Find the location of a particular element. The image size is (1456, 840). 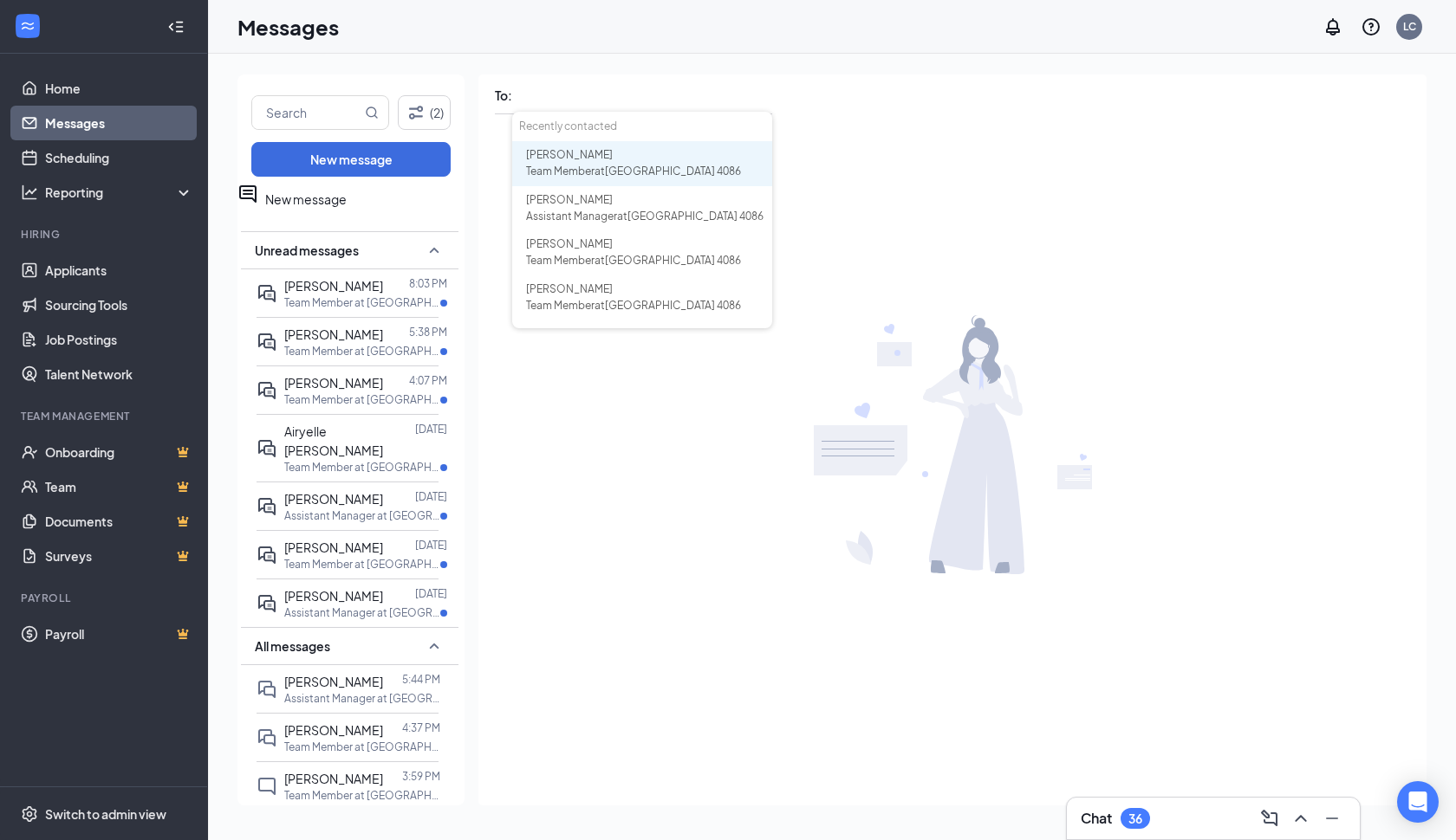

svg: Settings is located at coordinates (29, 814).